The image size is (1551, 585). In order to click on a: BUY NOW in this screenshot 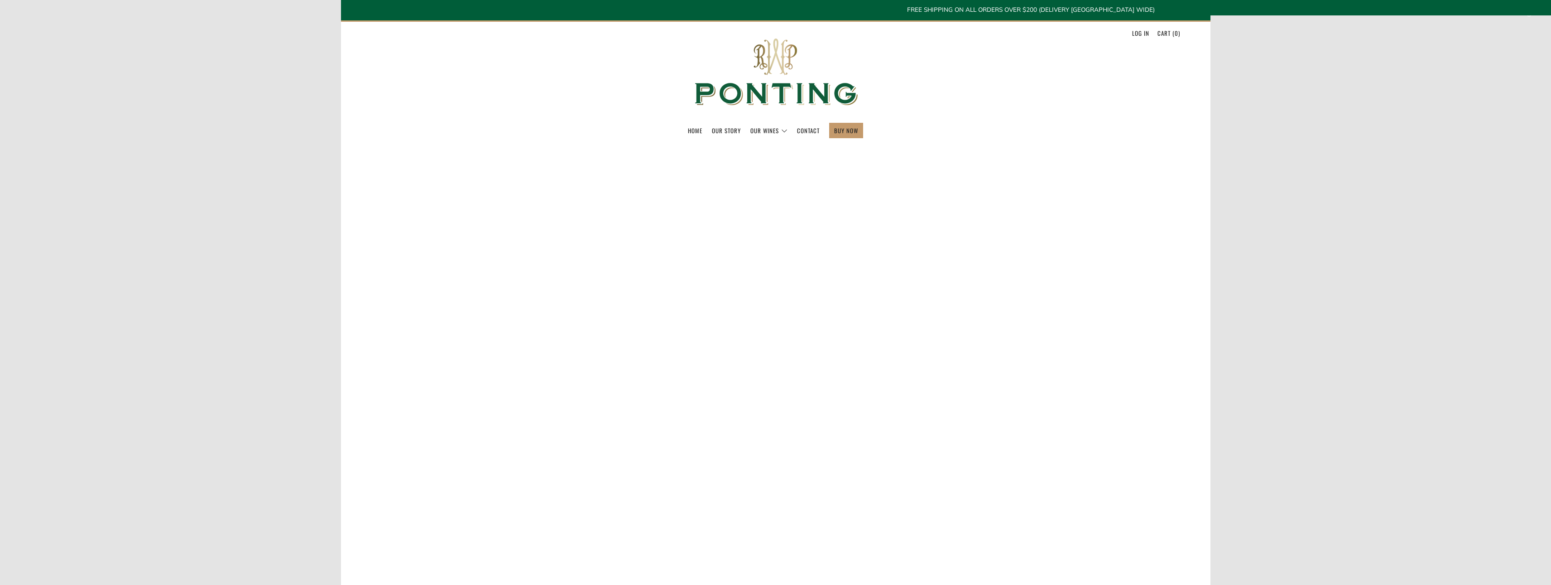, I will do `click(846, 130)`.